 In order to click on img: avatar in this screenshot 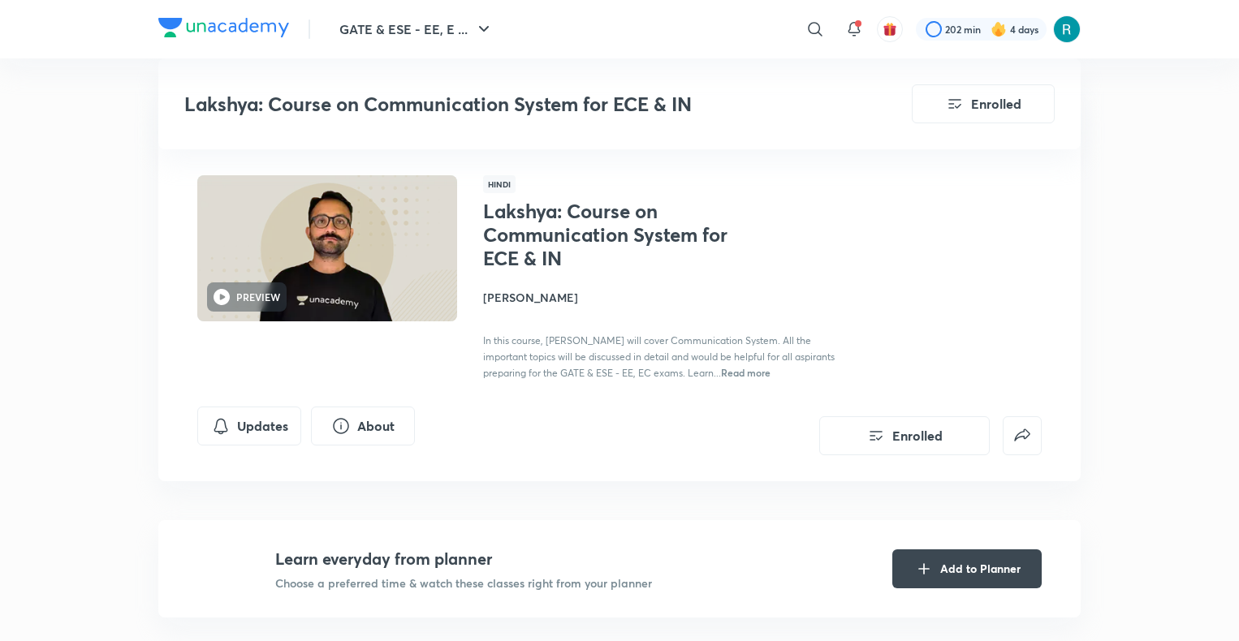, I will do `click(890, 29)`.